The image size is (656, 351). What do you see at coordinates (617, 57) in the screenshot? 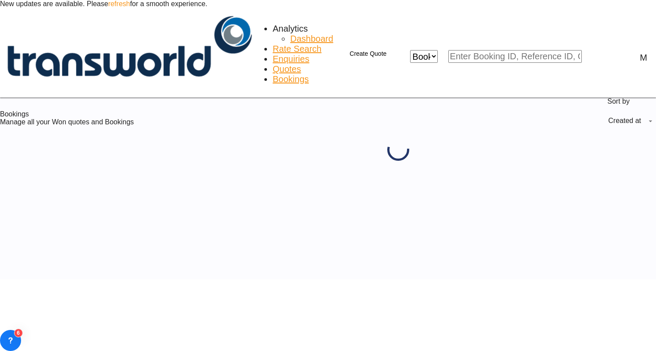
I see `span: Help` at bounding box center [617, 57].